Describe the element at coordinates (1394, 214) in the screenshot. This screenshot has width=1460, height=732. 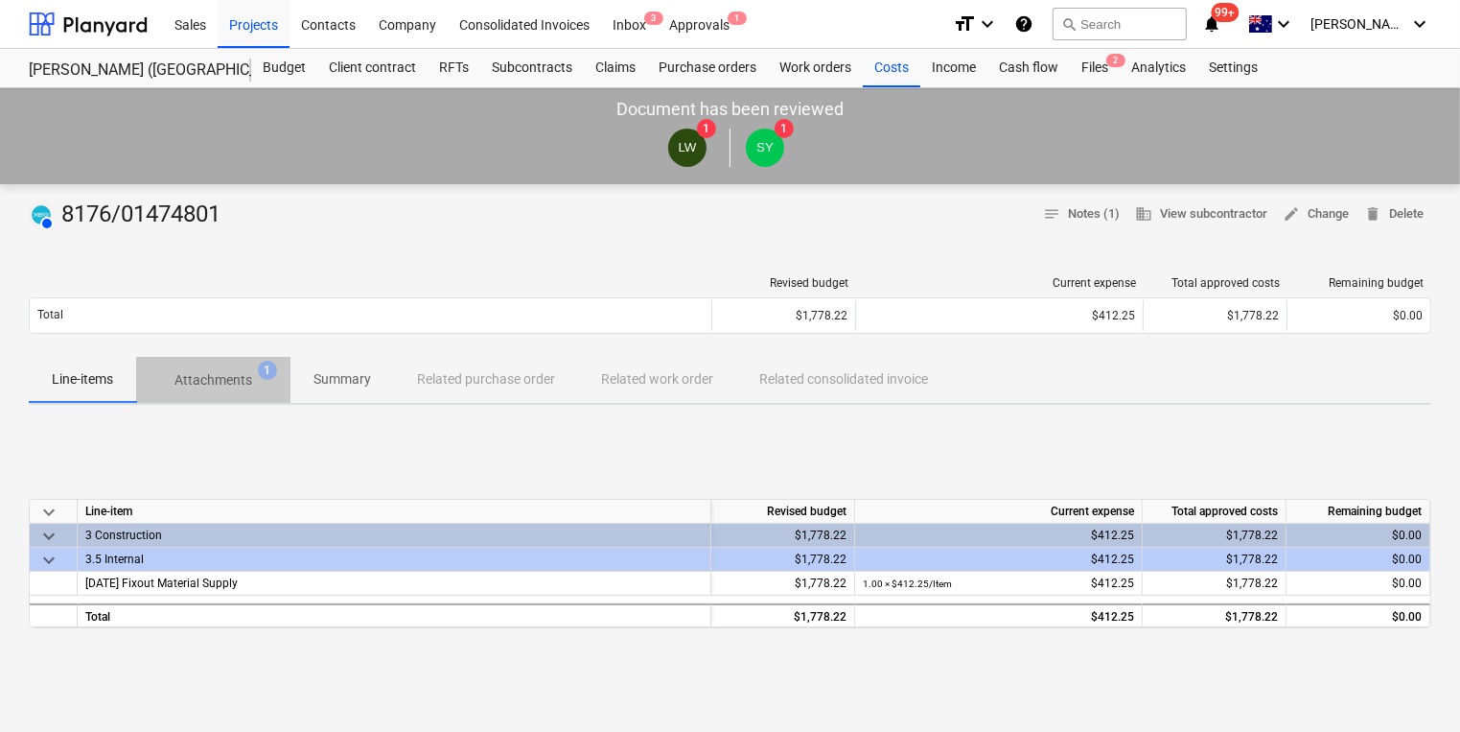
I see `button: Delete` at that location.